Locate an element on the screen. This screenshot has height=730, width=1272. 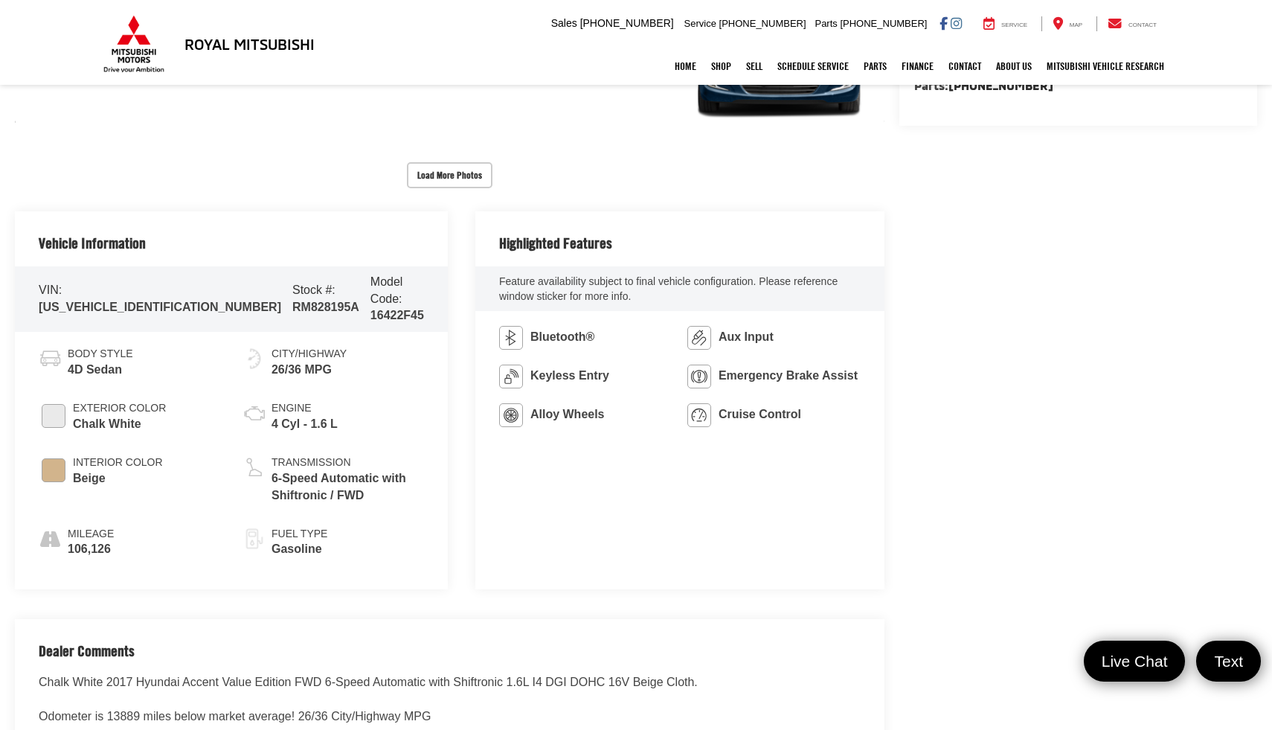
span: Gasoline is located at coordinates (299, 549).